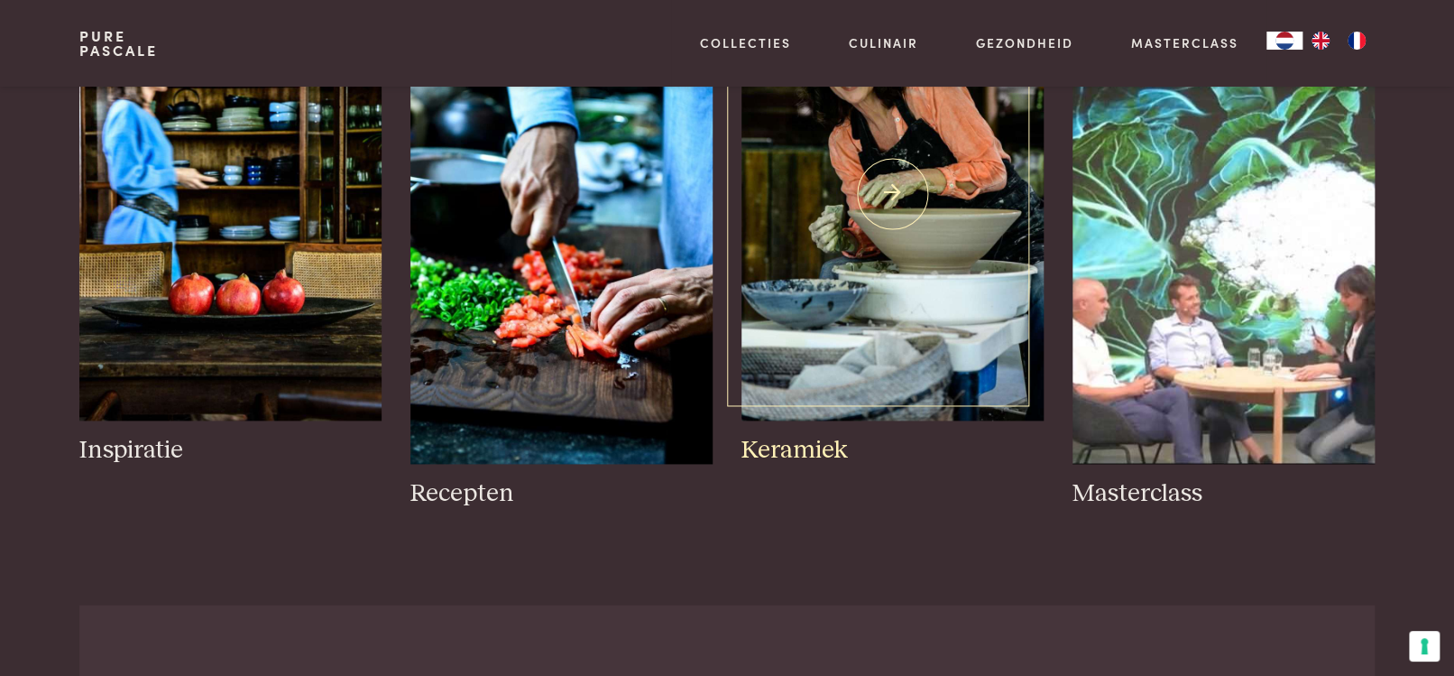  Describe the element at coordinates (1357, 41) in the screenshot. I see `a: FR` at that location.